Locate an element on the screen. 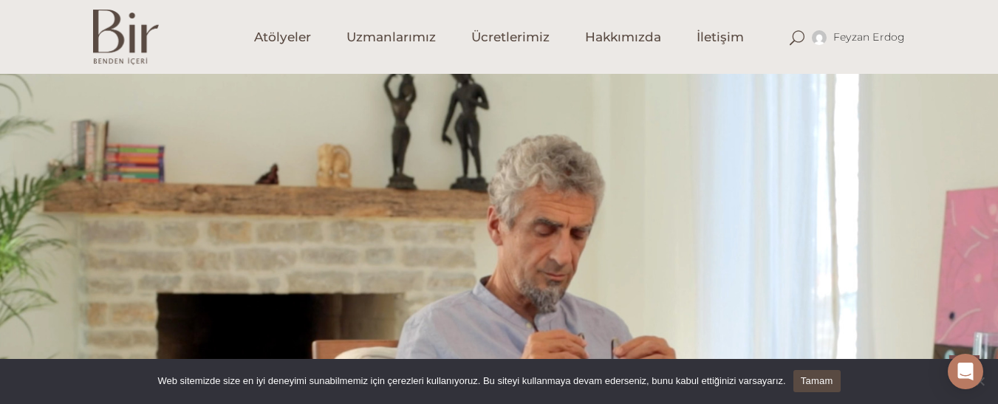 The height and width of the screenshot is (404, 998). span: Uzmanlarımız is located at coordinates (391, 37).